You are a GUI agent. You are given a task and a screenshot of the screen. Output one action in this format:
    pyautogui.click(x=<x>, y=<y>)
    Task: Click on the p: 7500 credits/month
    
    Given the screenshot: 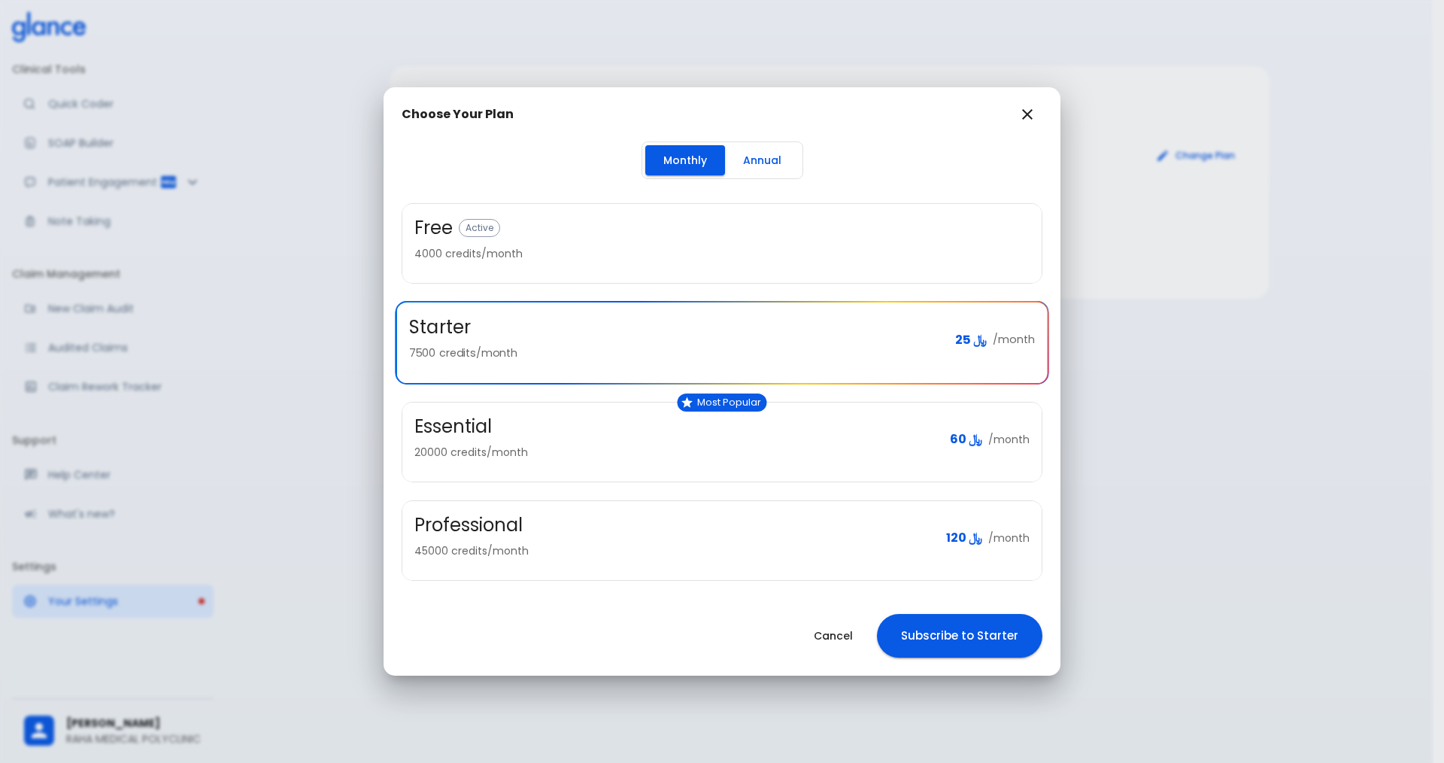 What is the action you would take?
    pyautogui.click(x=676, y=353)
    